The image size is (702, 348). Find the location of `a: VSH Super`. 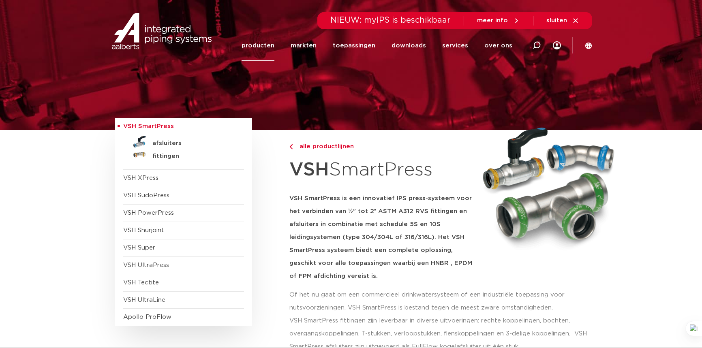

a: VSH Super is located at coordinates (139, 248).